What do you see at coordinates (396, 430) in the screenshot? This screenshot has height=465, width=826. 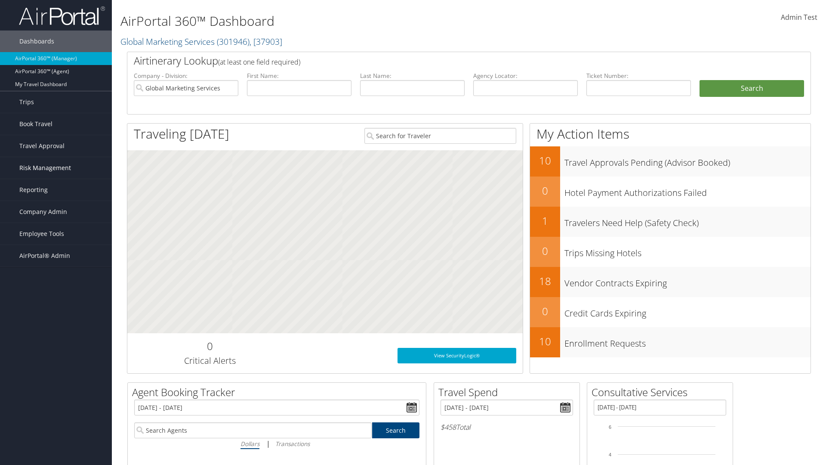 I see `a: Search` at bounding box center [396, 430].